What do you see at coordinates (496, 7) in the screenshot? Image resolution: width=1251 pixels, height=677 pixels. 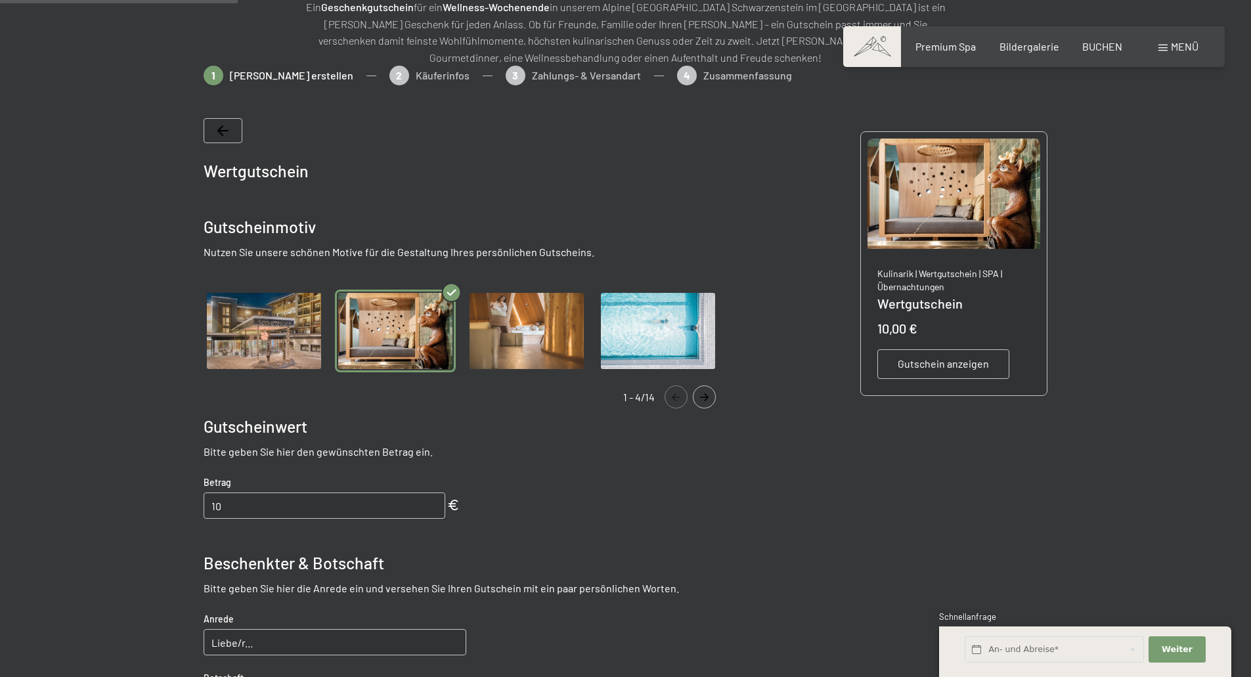 I see `strong: Wellness-Wochenende` at bounding box center [496, 7].